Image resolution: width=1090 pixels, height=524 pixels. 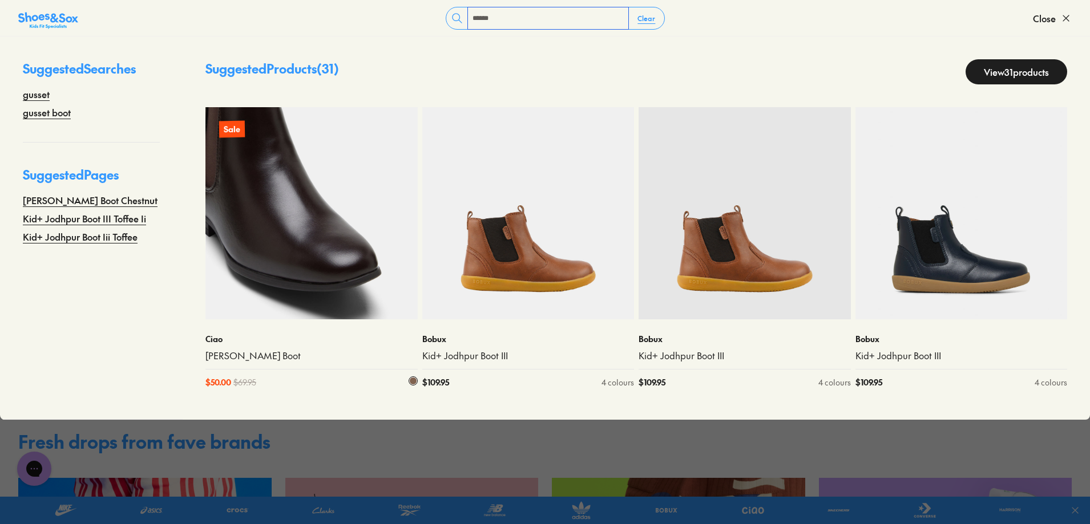 What do you see at coordinates (1016, 72) in the screenshot?
I see `a: View31products` at bounding box center [1016, 72].